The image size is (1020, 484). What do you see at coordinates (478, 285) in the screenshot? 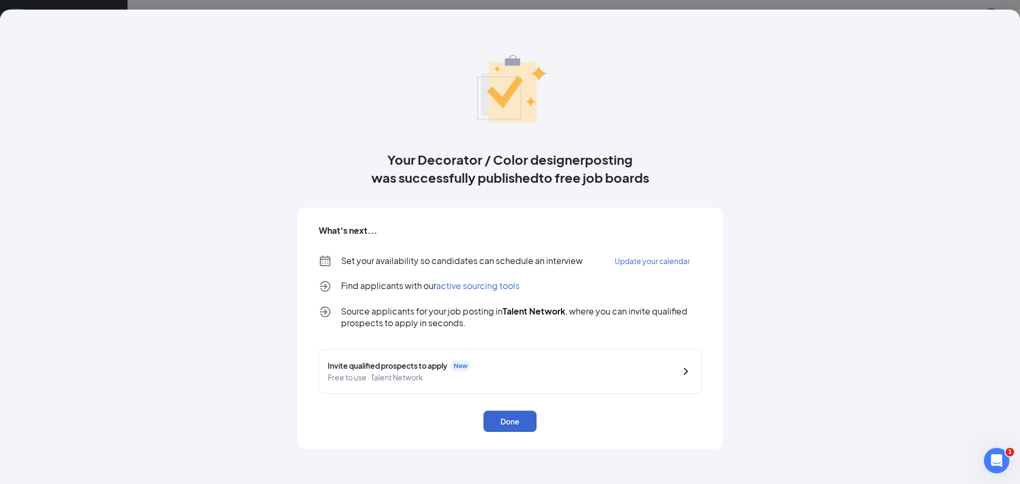
I see `span: active sourcing tools` at bounding box center [478, 285].